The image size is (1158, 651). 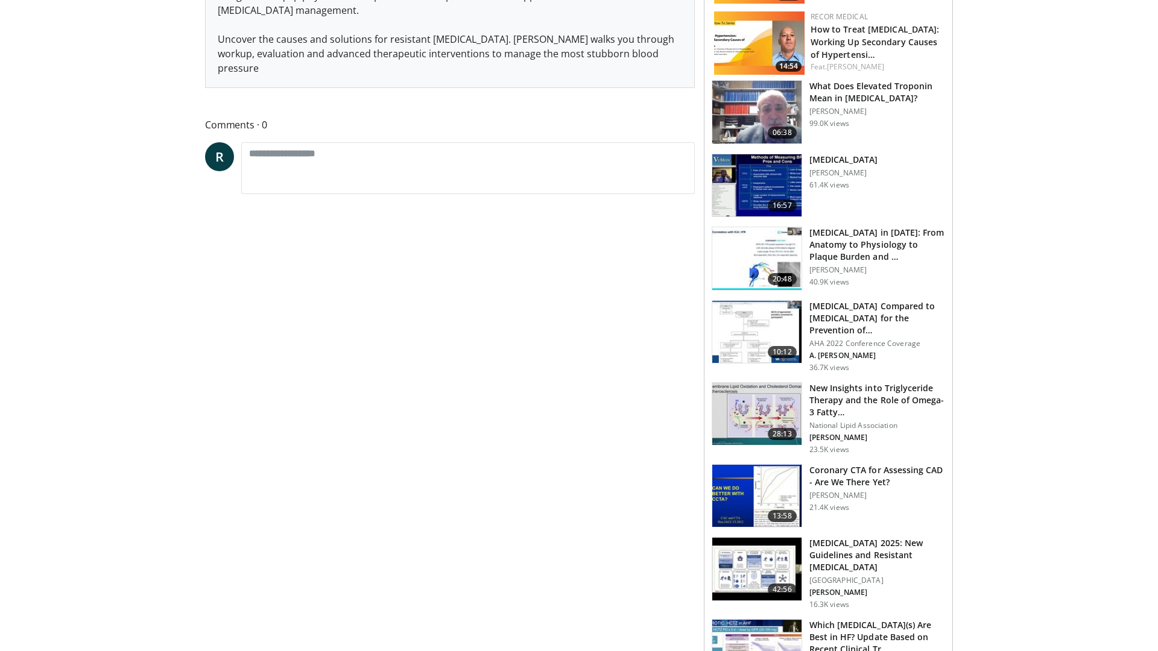 What do you see at coordinates (220, 157) in the screenshot?
I see `span: R` at bounding box center [220, 157].